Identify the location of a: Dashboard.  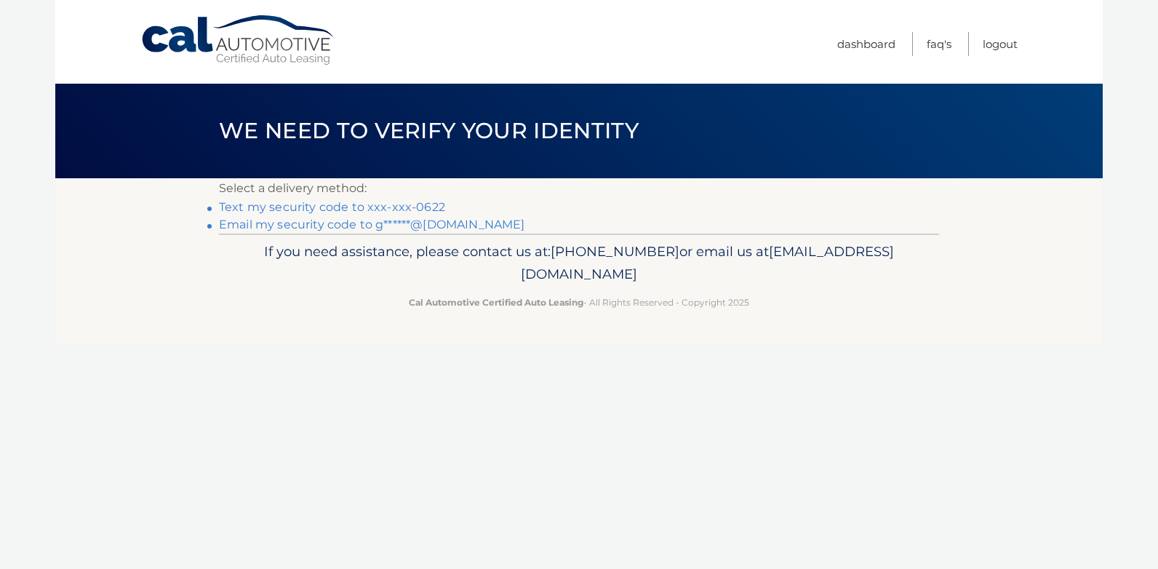
(866, 44).